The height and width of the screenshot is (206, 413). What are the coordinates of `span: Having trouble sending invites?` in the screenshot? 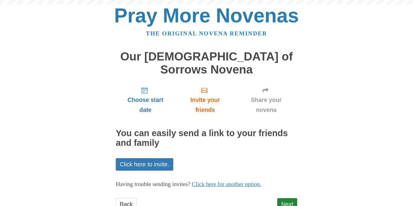 It's located at (153, 184).